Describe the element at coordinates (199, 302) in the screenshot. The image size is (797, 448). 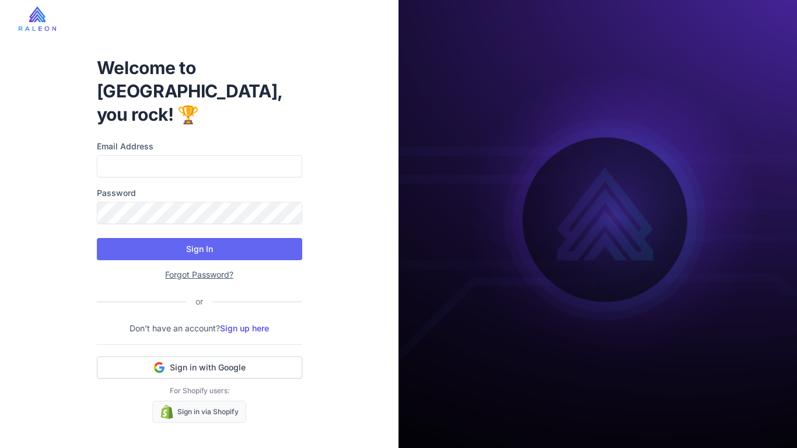
I see `div: or` at that location.